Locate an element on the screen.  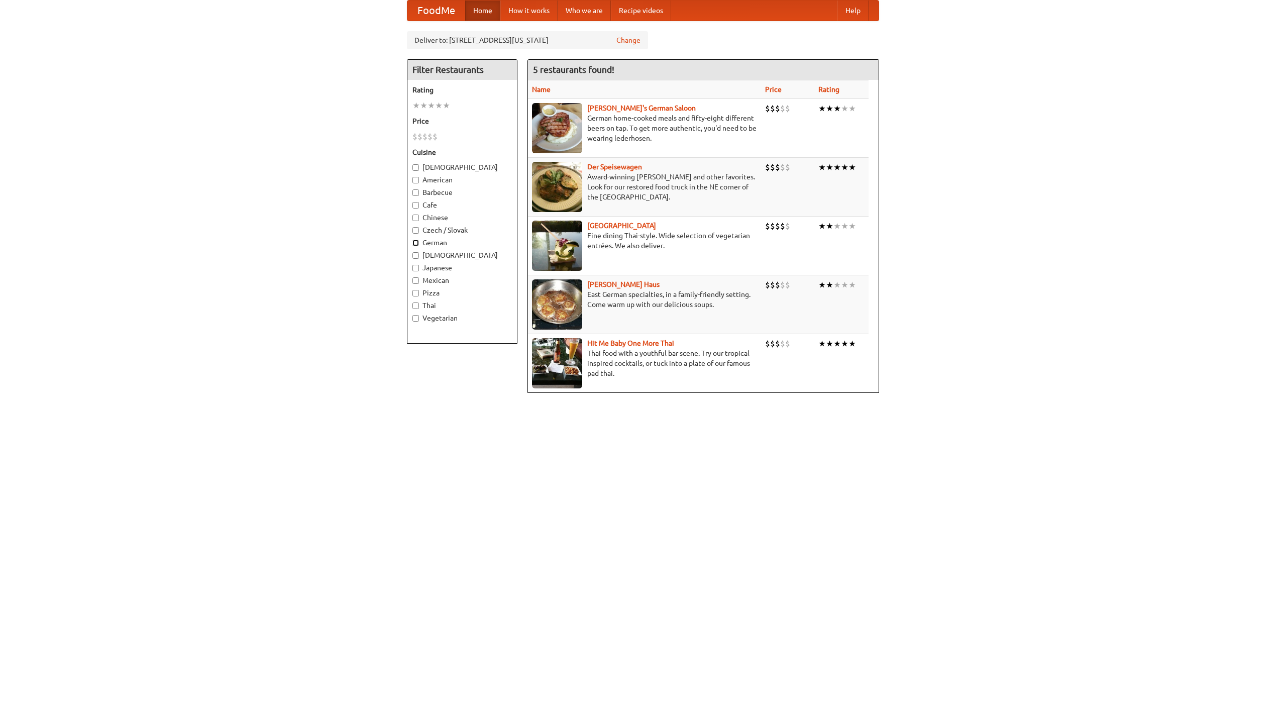
b: Hit Me Baby One More Thai is located at coordinates (630, 343).